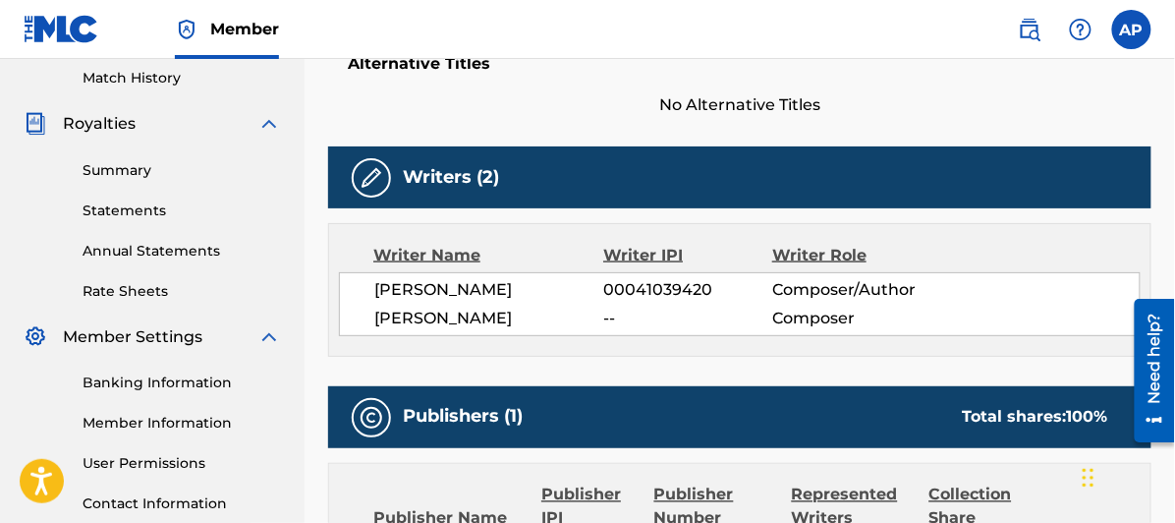 This screenshot has height=523, width=1175. Describe the element at coordinates (35, 337) in the screenshot. I see `img: Member Settings` at that location.